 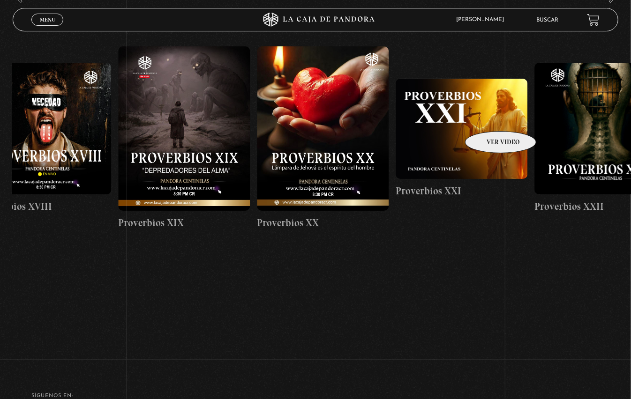 What do you see at coordinates (593, 20) in the screenshot?
I see `a: View your shopping cart` at bounding box center [593, 20].